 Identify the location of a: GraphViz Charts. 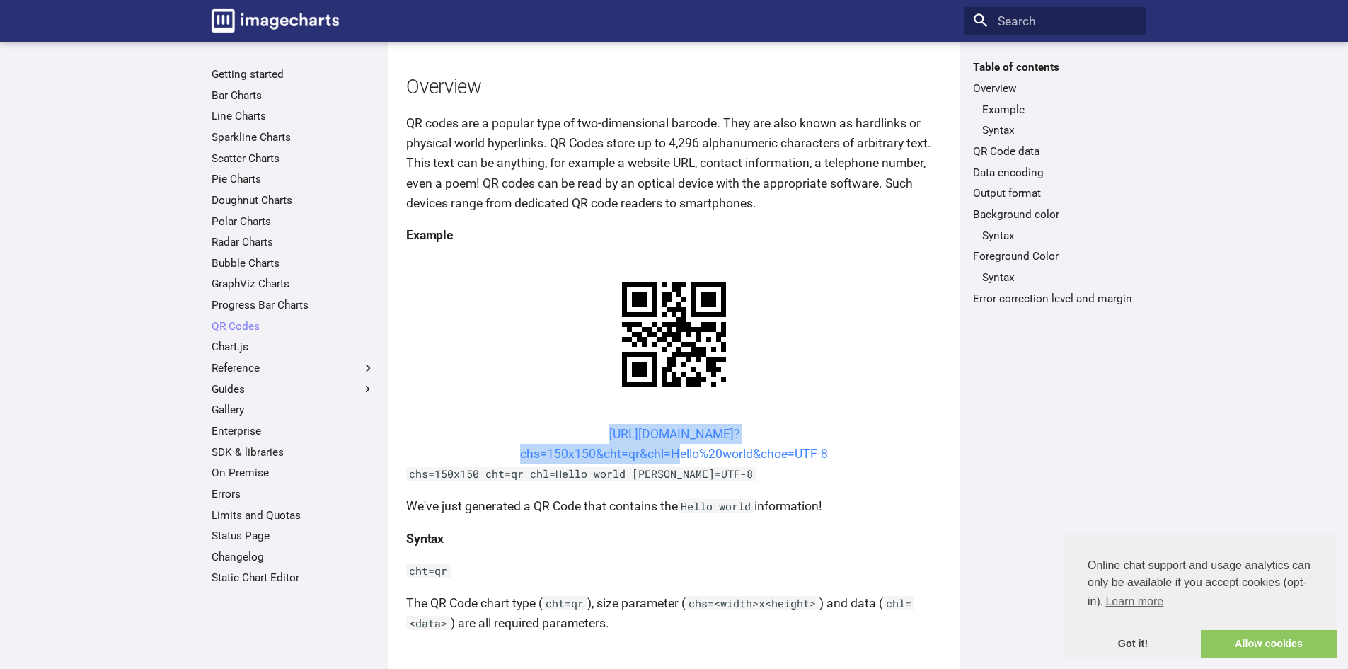
(293, 284).